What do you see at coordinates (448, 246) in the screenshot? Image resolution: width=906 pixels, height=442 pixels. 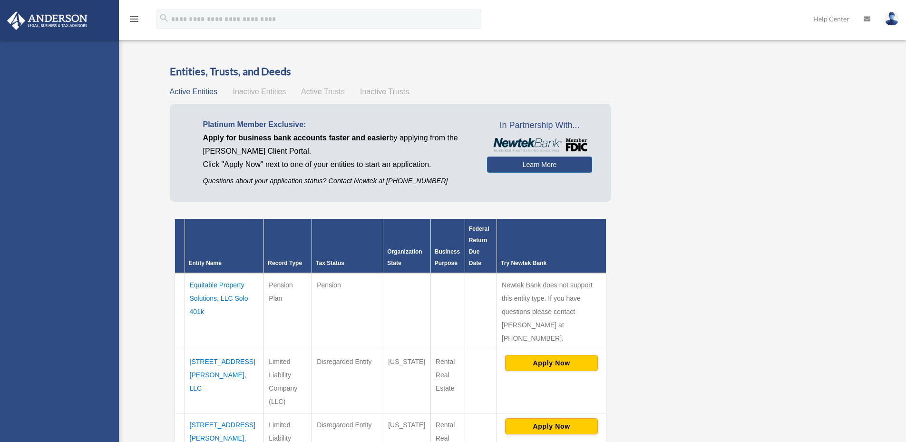 I see `th: Business Purpose` at bounding box center [448, 246].